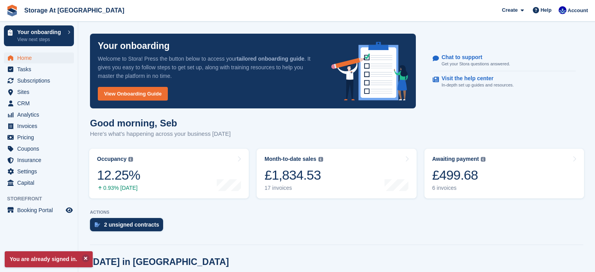 This screenshot has width=595, height=272. I want to click on h1: Good morning, Seb, so click(160, 123).